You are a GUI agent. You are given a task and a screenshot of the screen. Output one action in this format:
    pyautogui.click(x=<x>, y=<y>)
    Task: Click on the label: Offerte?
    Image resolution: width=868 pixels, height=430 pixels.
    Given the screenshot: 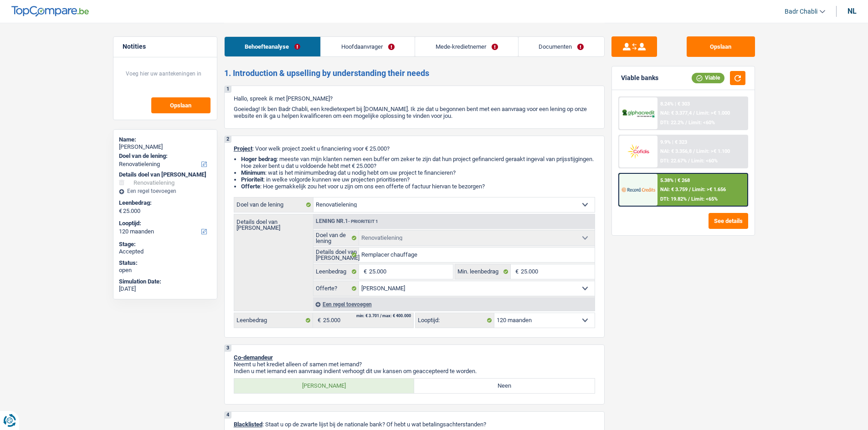 What is the action you would take?
    pyautogui.click(x=336, y=289)
    